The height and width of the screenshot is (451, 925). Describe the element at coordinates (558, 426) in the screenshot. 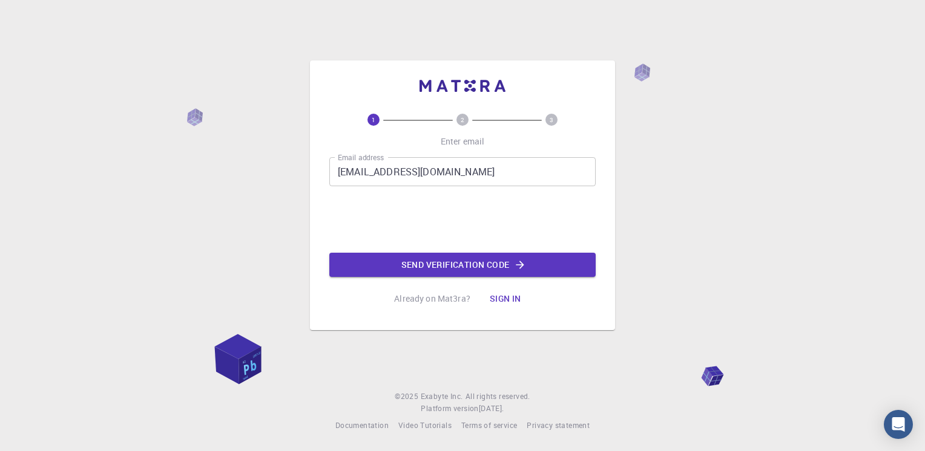

I see `a: Privacy statement` at that location.